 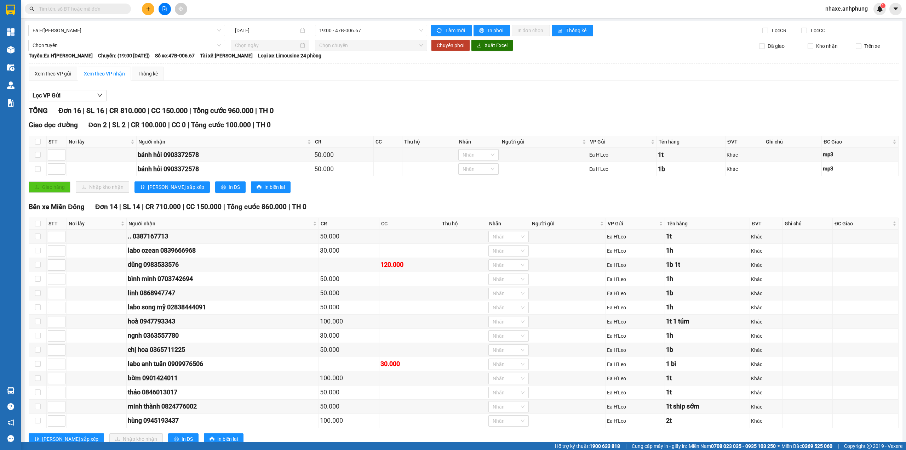 I want to click on div: hùng 0945193437, so click(x=223, y=420).